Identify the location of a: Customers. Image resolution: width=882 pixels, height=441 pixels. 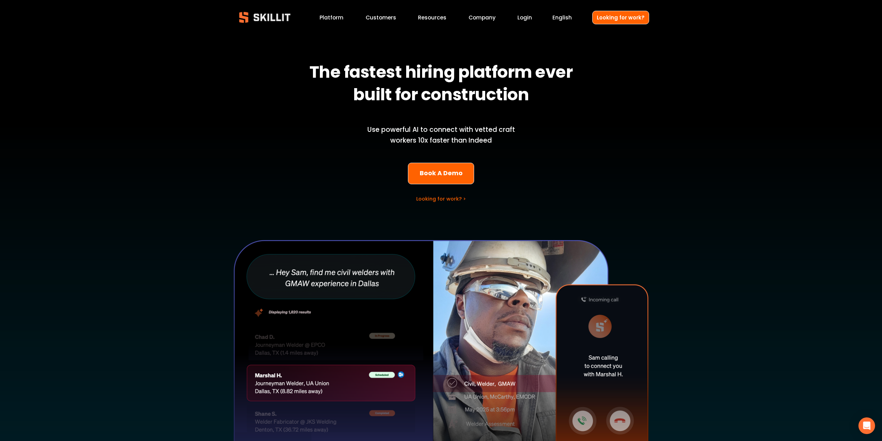
(381, 17).